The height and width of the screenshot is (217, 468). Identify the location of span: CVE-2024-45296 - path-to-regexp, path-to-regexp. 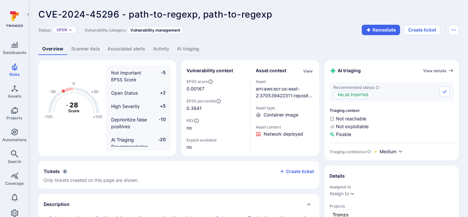
(155, 14).